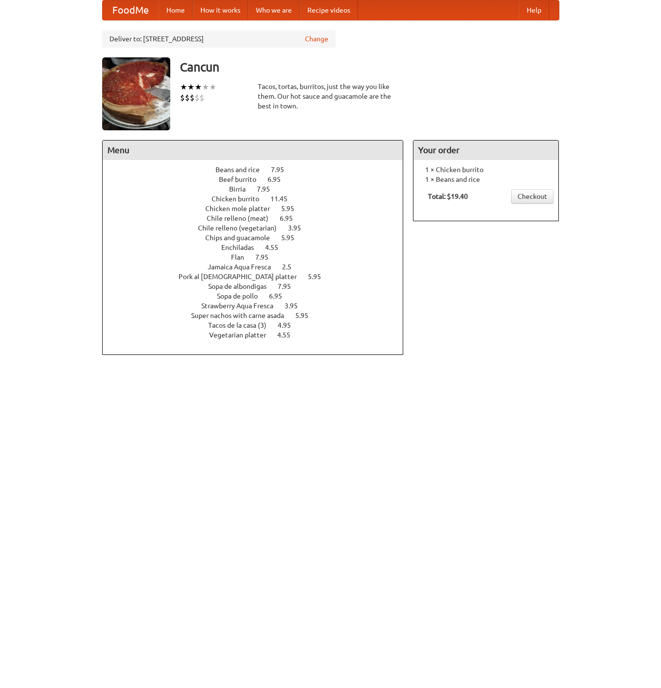 Image resolution: width=661 pixels, height=688 pixels. Describe the element at coordinates (258, 286) in the screenshot. I see `a: Sopa de albondigas 7.95` at that location.